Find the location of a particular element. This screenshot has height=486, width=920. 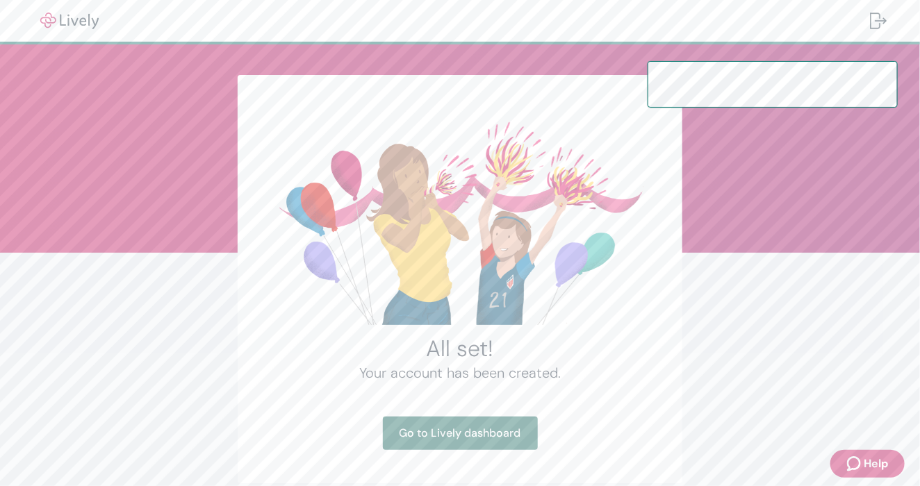

h4: Your account has been created. is located at coordinates (460, 373).